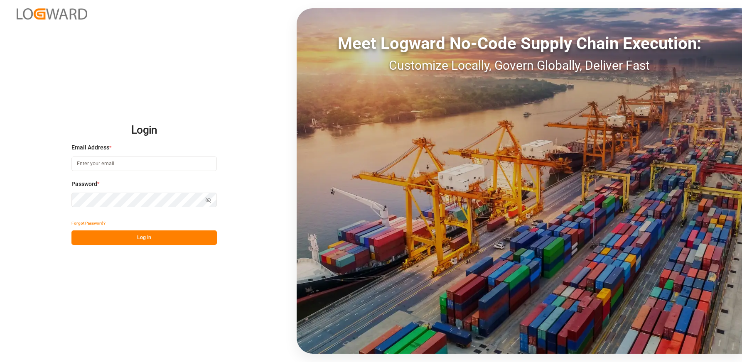  What do you see at coordinates (144, 131) in the screenshot?
I see `h2: Login` at bounding box center [144, 131].